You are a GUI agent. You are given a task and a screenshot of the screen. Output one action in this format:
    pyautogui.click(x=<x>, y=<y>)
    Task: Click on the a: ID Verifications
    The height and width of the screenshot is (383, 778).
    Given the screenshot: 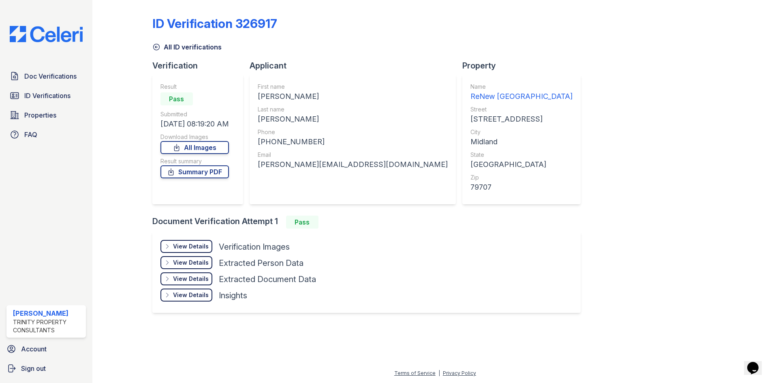 What is the action you would take?
    pyautogui.click(x=46, y=96)
    